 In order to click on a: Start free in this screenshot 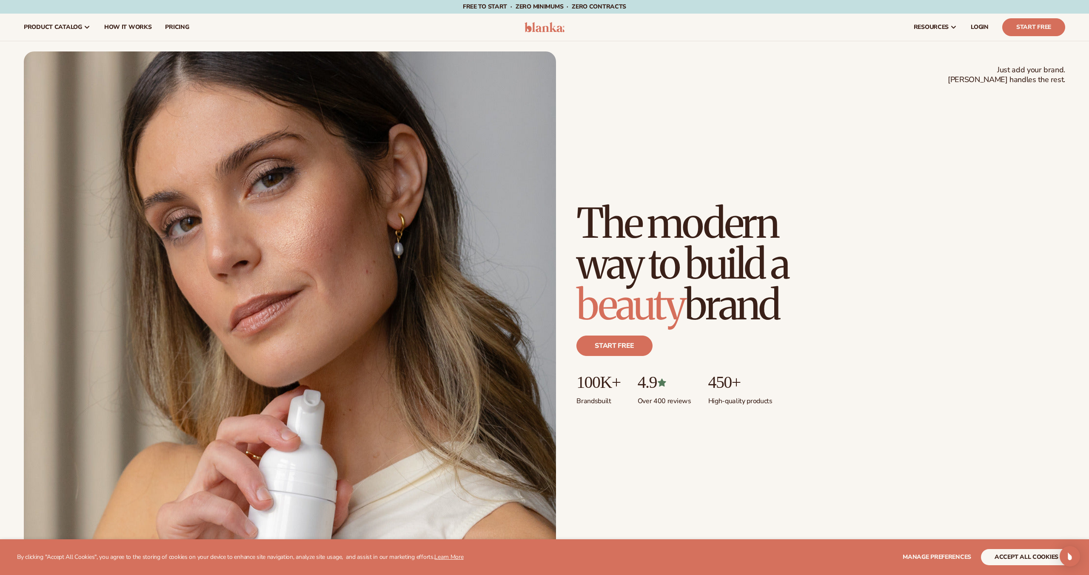, I will do `click(614, 346)`.